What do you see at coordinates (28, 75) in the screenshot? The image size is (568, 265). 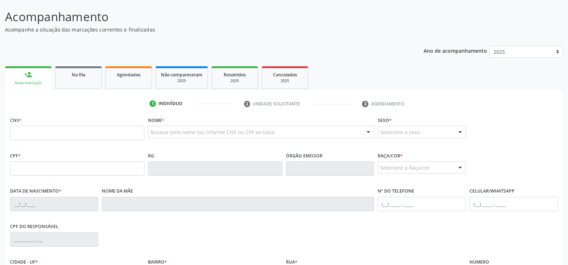 I see `div: person_add` at bounding box center [28, 75].